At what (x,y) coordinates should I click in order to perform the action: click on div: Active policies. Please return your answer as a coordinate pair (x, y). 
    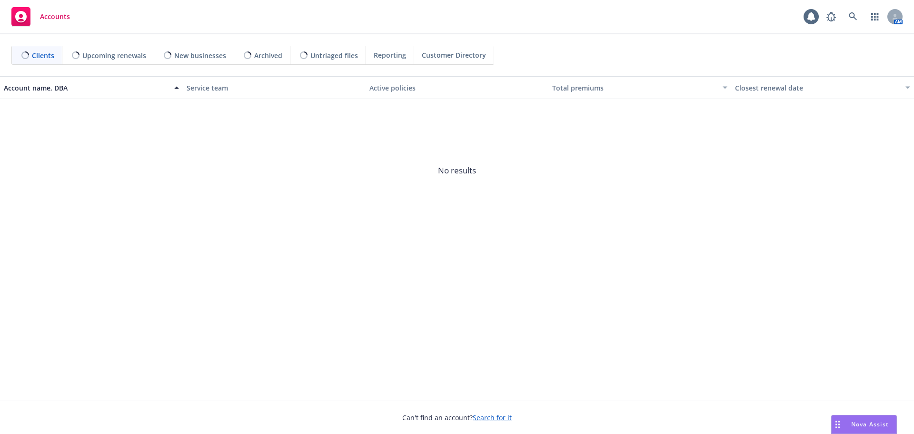
    Looking at the image, I should click on (457, 88).